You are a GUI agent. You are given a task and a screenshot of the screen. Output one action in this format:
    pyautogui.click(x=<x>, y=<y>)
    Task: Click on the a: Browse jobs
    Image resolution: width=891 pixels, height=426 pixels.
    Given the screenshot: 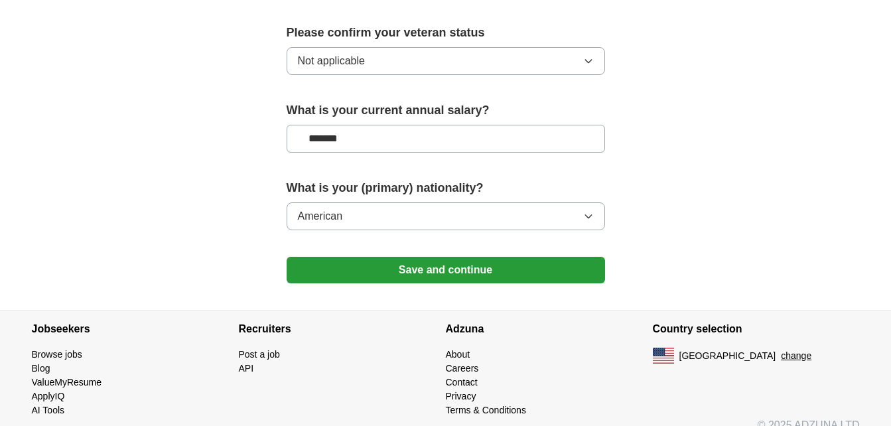 What is the action you would take?
    pyautogui.click(x=57, y=354)
    